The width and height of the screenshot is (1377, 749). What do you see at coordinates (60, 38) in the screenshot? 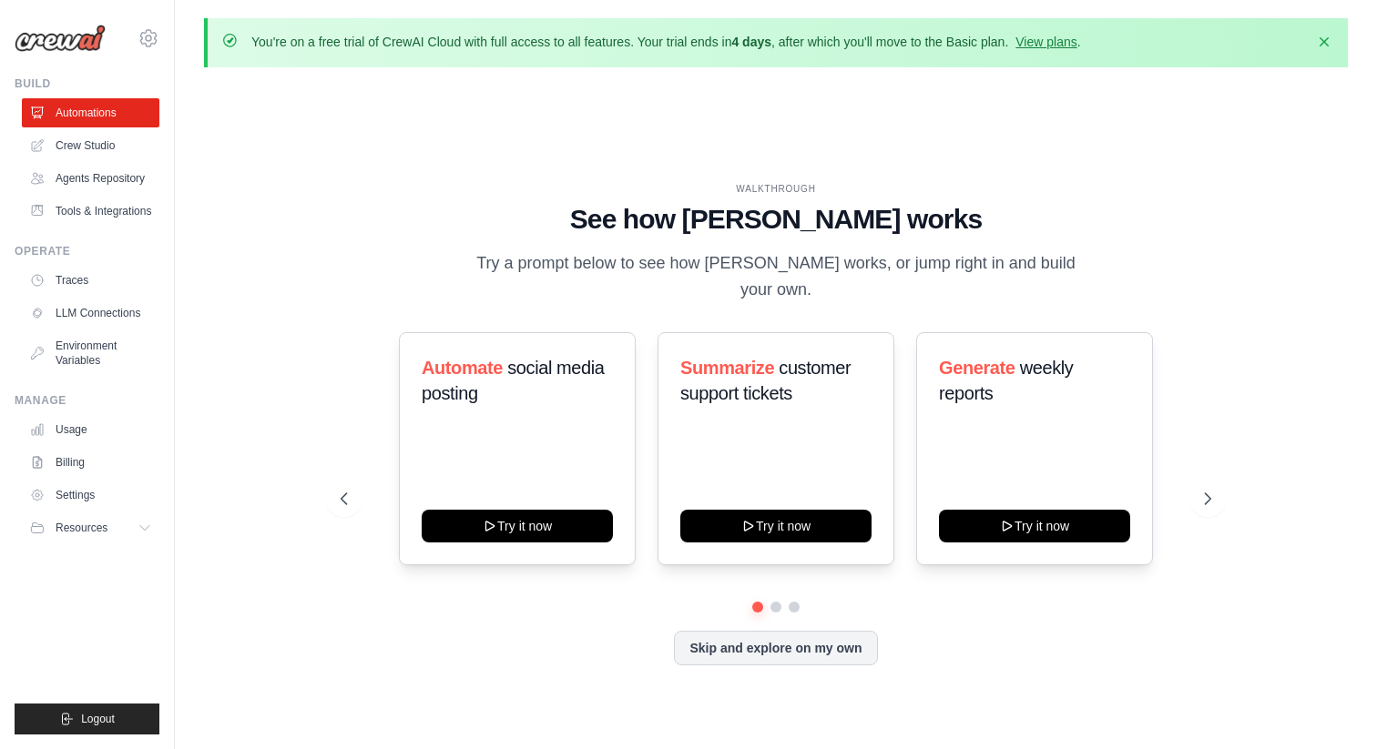
I see `img: Logo` at bounding box center [60, 38].